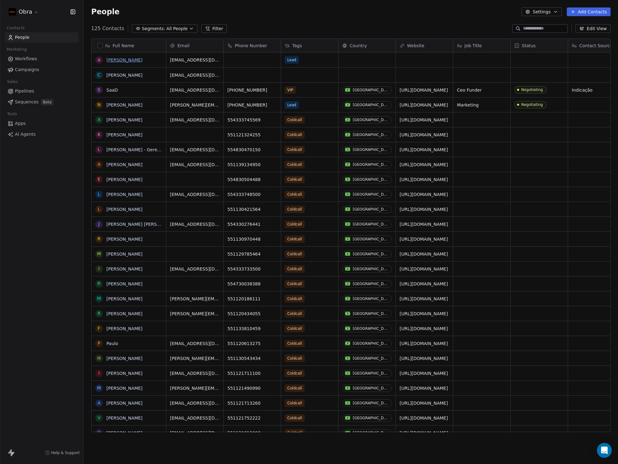 The image size is (618, 464). What do you see at coordinates (177, 29) in the screenshot?
I see `span: All People` at bounding box center [177, 29].